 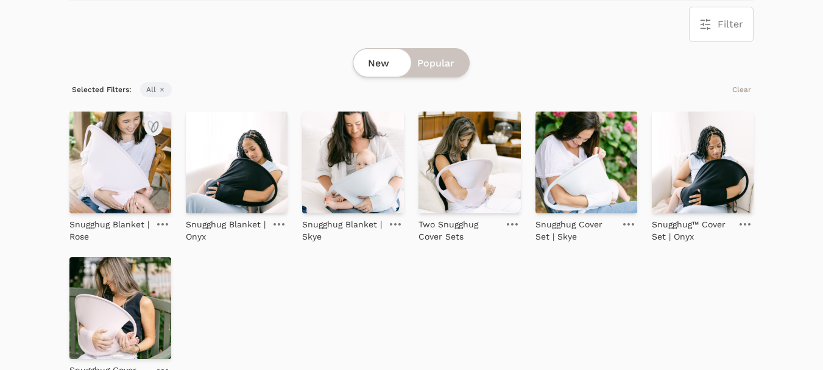 What do you see at coordinates (102, 90) in the screenshot?
I see `span: Selected Filters:` at bounding box center [102, 90].